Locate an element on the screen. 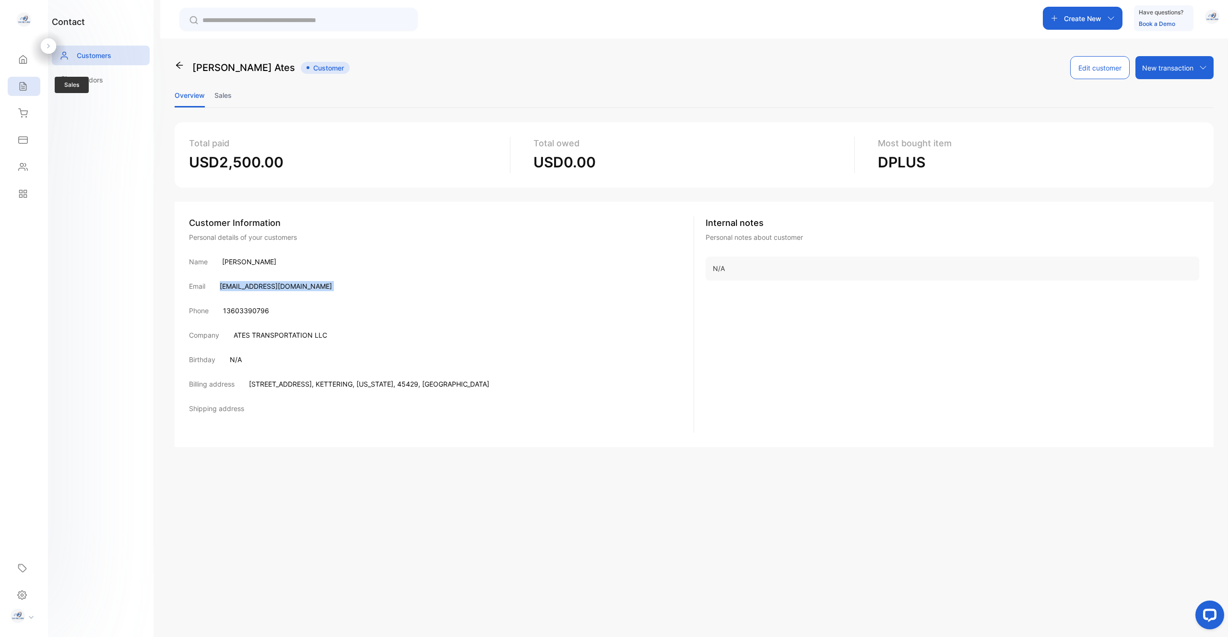 The height and width of the screenshot is (637, 1228). p: New transaction is located at coordinates (1167, 68).